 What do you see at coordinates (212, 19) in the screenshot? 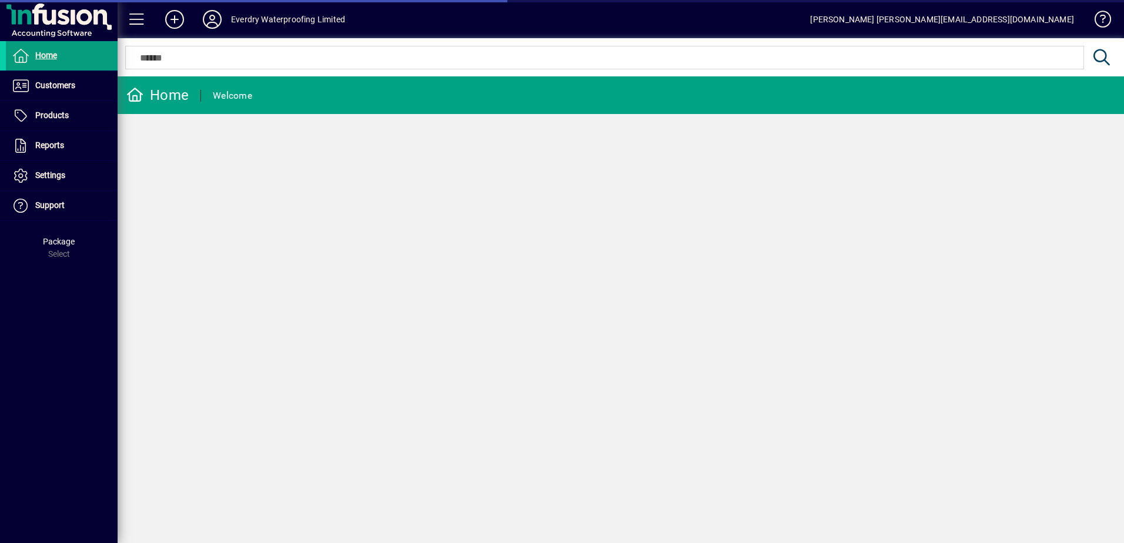
I see `button: Profile` at bounding box center [212, 19].